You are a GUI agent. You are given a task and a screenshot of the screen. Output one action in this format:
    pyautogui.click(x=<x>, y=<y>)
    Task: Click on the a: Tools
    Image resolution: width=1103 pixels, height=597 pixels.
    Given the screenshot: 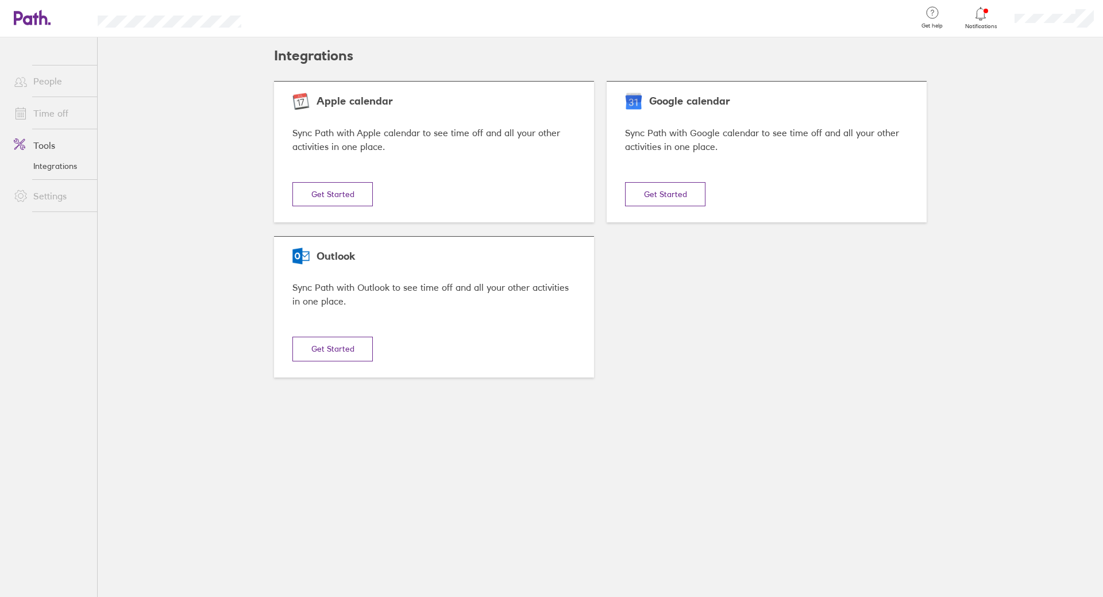 What is the action you would take?
    pyautogui.click(x=51, y=145)
    